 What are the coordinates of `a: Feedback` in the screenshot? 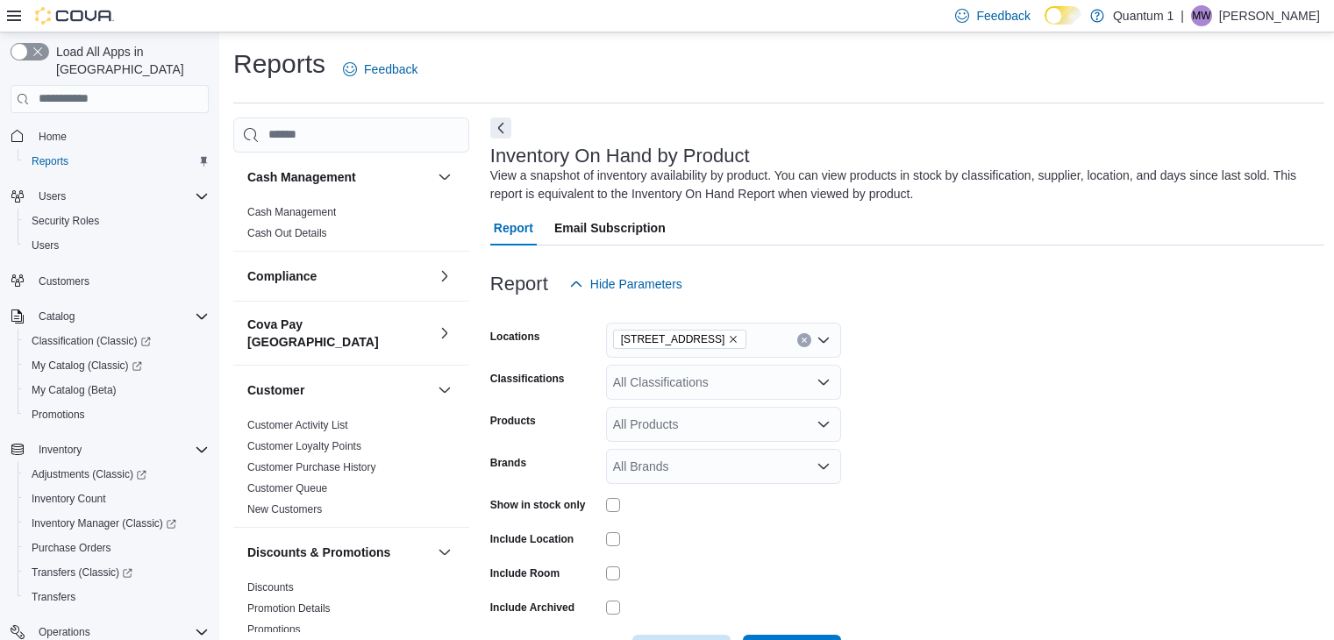 It's located at (380, 69).